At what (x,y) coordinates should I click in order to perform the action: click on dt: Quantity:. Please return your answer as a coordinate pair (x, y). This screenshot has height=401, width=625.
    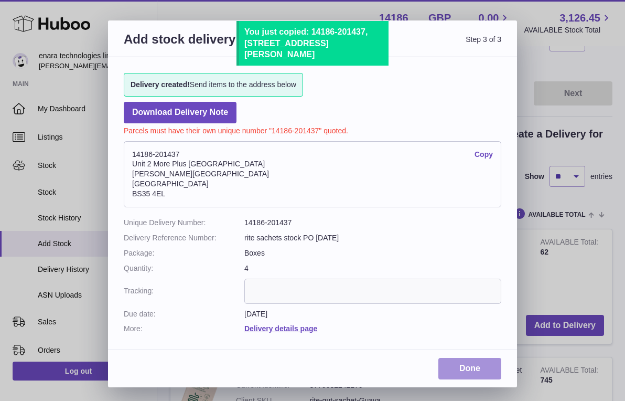
    Looking at the image, I should click on (184, 268).